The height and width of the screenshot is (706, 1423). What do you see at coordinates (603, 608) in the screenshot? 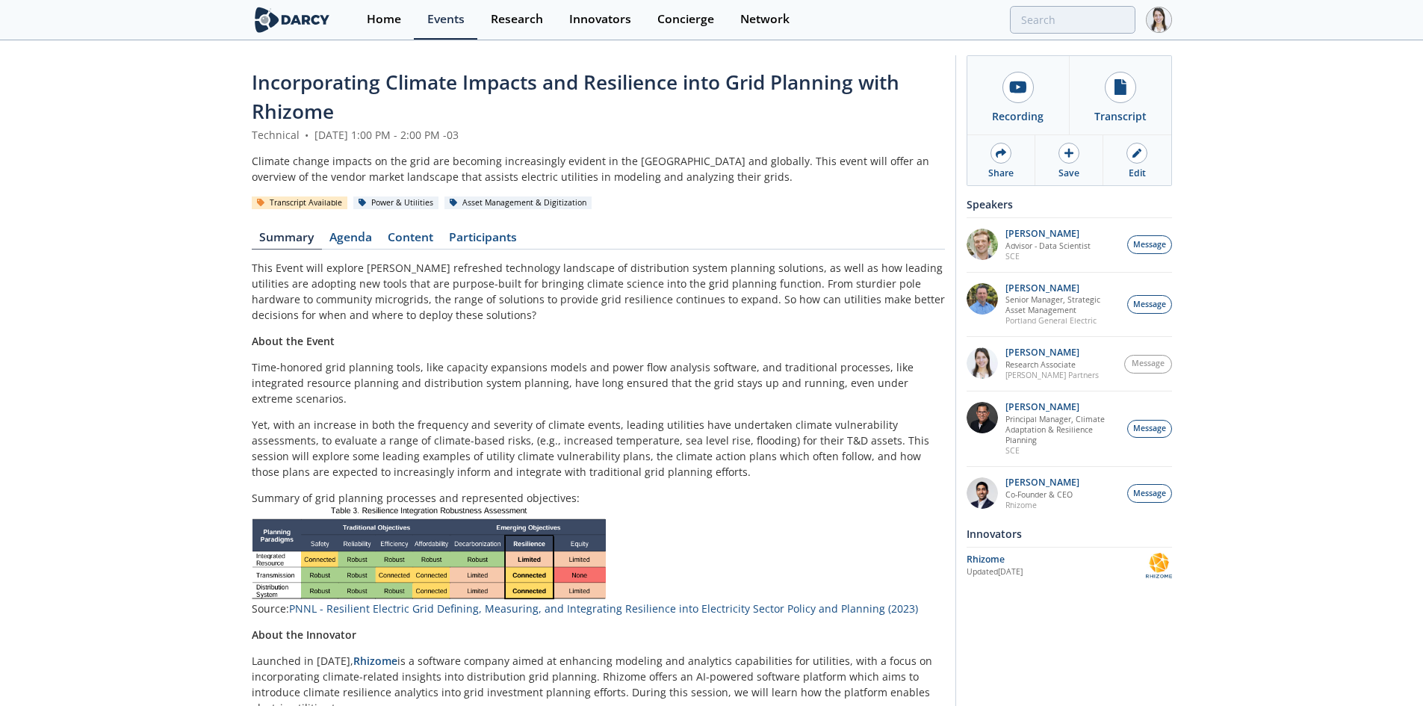
I see `a: PNNL - Resilient Electric Grid Defining, Measuring, and Integrating Resilience into Electricity S...` at bounding box center [603, 608].